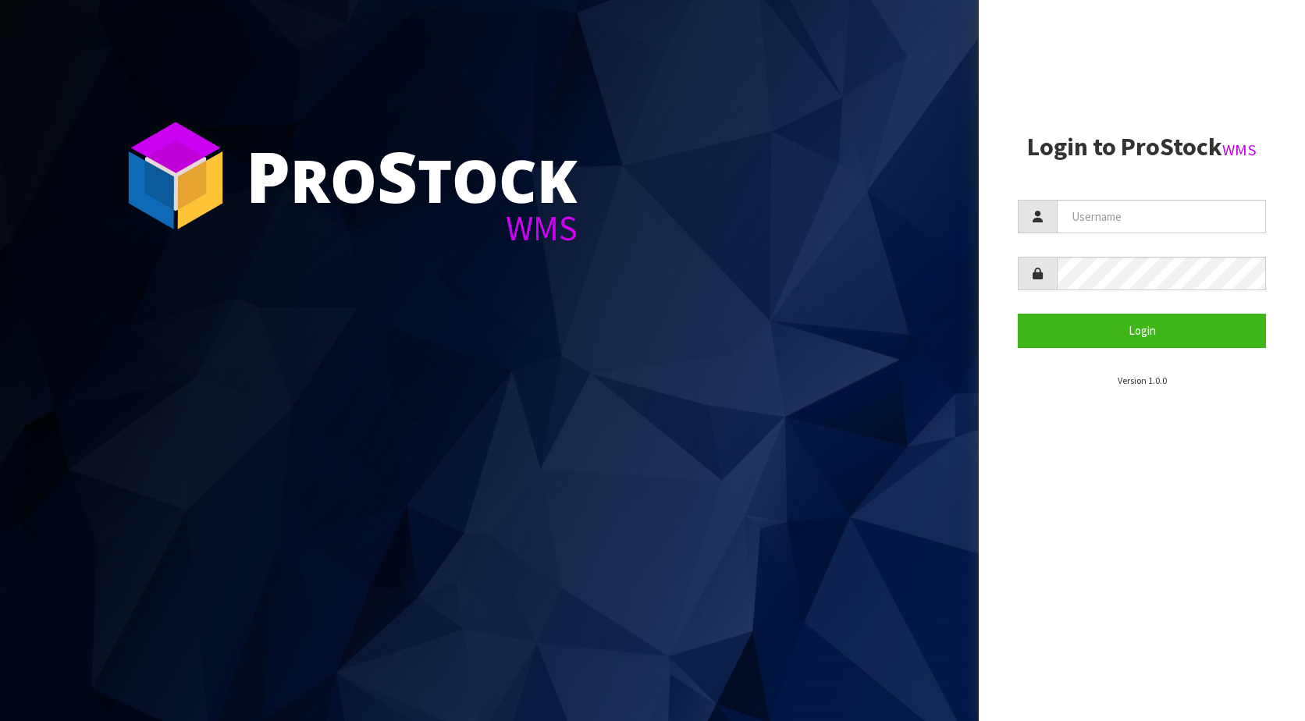  I want to click on span: P, so click(268, 176).